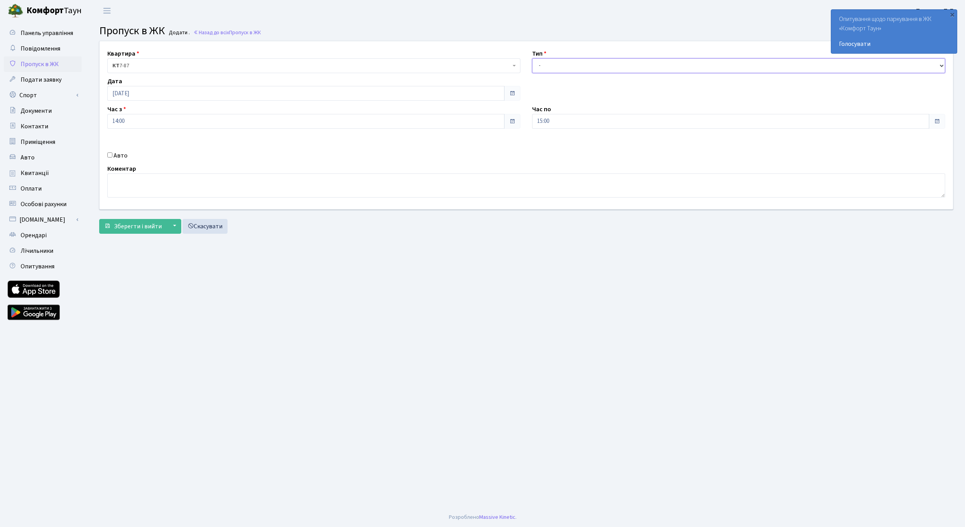 The height and width of the screenshot is (527, 965). I want to click on a: Massive Kinetic, so click(497, 517).